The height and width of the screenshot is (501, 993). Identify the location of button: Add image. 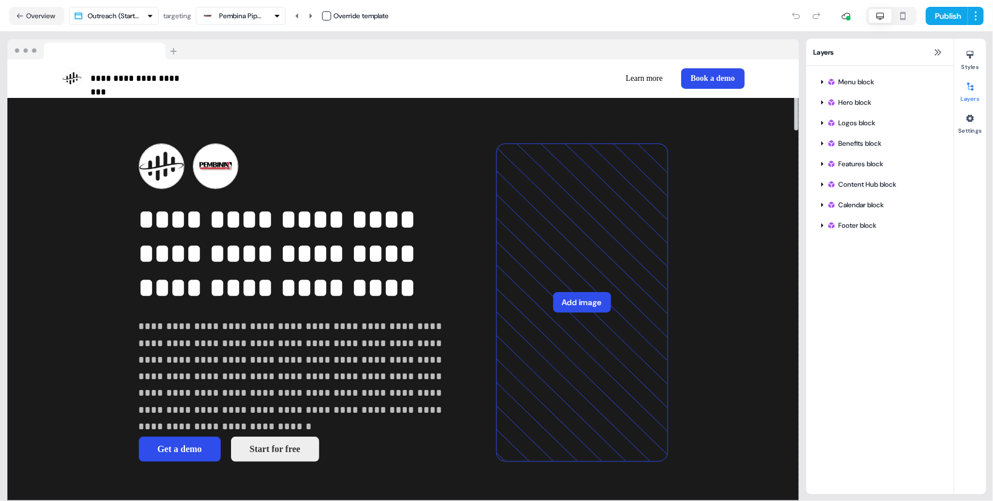
(582, 302).